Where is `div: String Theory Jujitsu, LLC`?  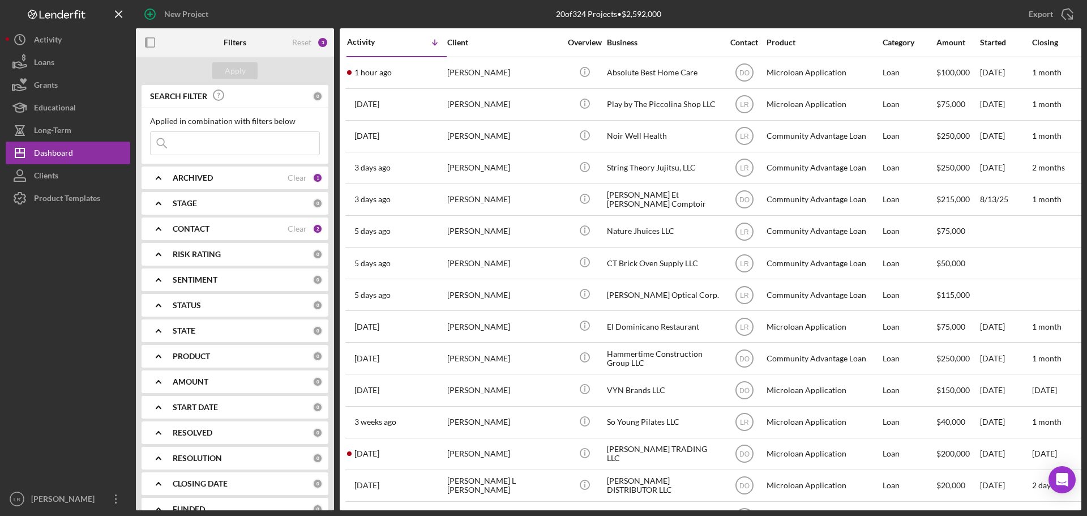 div: String Theory Jujitsu, LLC is located at coordinates (664, 168).